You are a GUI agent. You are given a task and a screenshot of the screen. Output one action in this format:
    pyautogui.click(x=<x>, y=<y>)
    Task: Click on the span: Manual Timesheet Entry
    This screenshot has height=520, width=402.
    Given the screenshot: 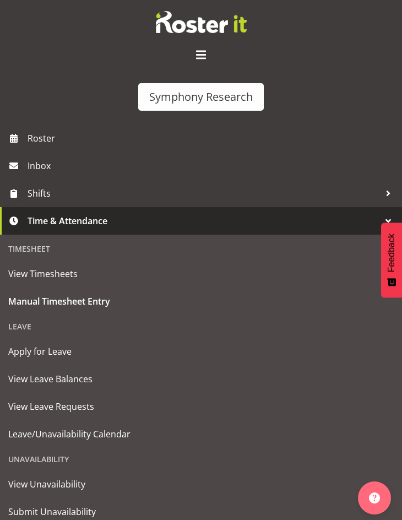 What is the action you would take?
    pyautogui.click(x=201, y=302)
    